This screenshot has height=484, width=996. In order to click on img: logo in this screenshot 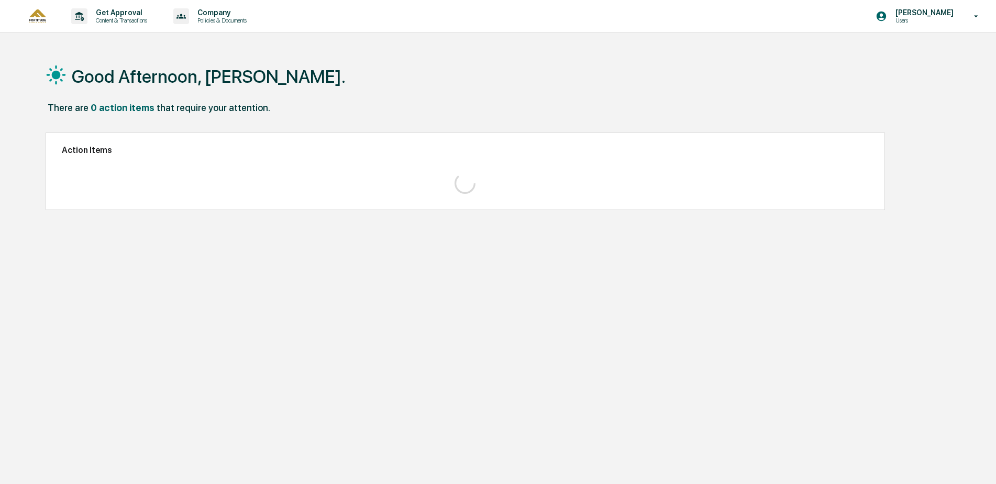, I will do `click(38, 16)`.